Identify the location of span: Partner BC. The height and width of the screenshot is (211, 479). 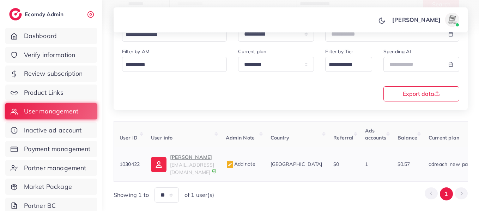
(40, 206).